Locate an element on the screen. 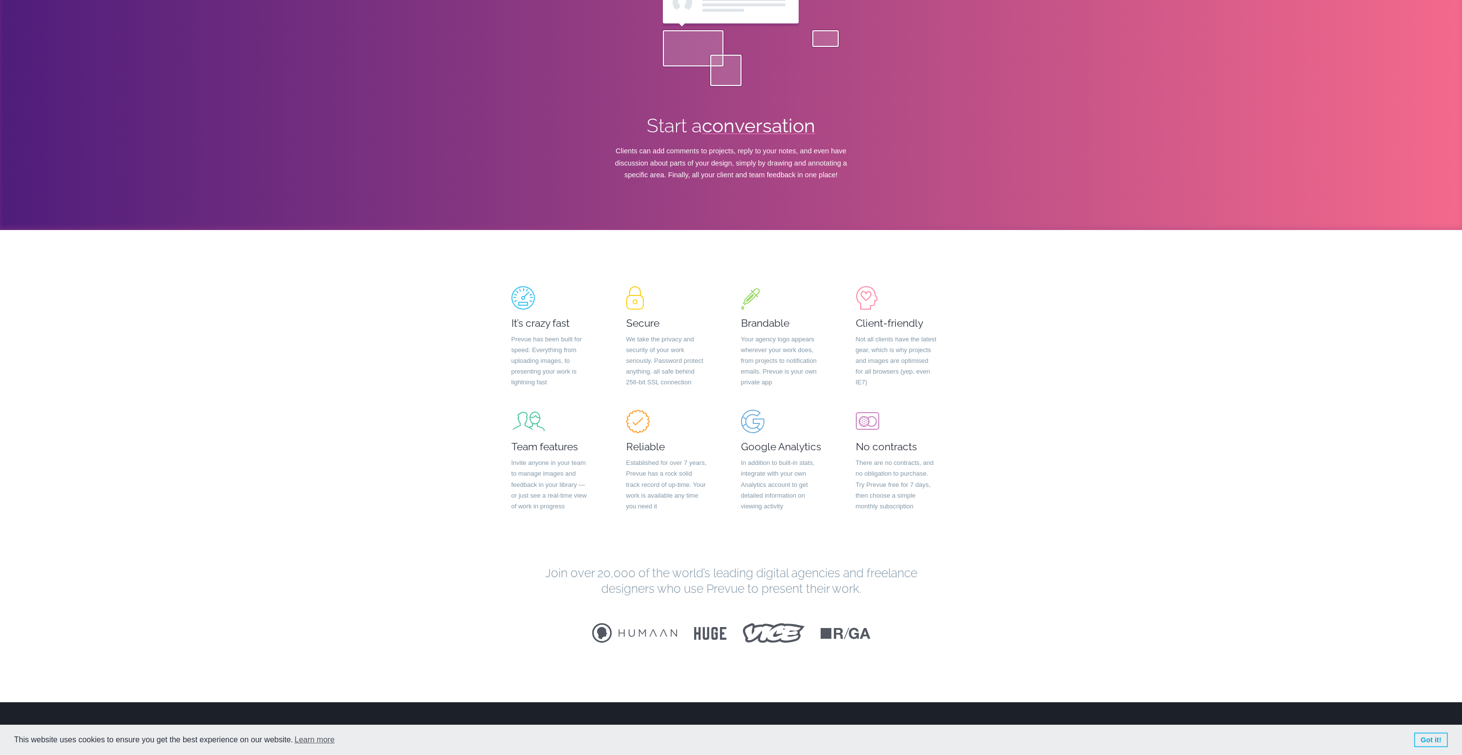  h2: Secure is located at coordinates (674, 299).